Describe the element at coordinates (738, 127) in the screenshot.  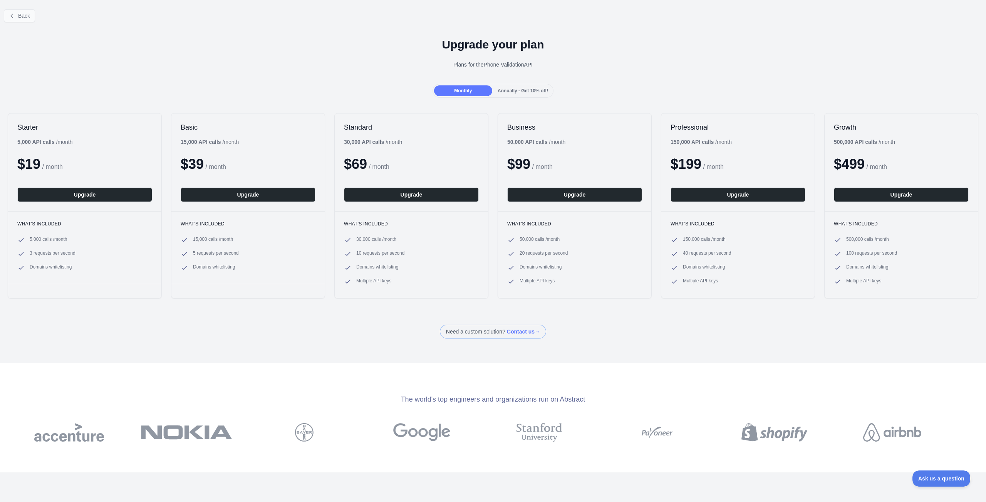
I see `h2: Professional` at that location.